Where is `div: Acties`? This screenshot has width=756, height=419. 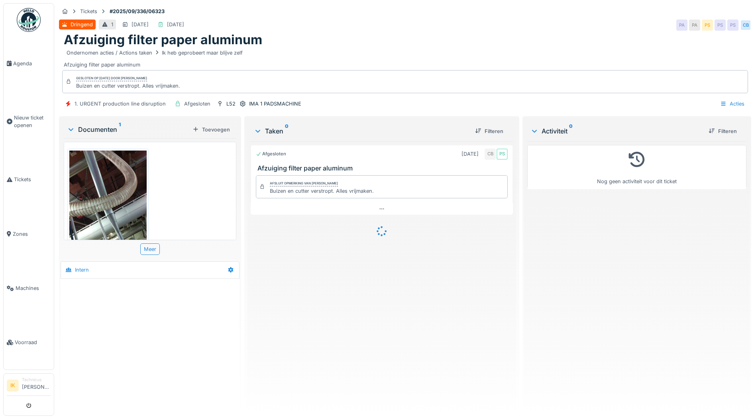
div: Acties is located at coordinates (732, 104).